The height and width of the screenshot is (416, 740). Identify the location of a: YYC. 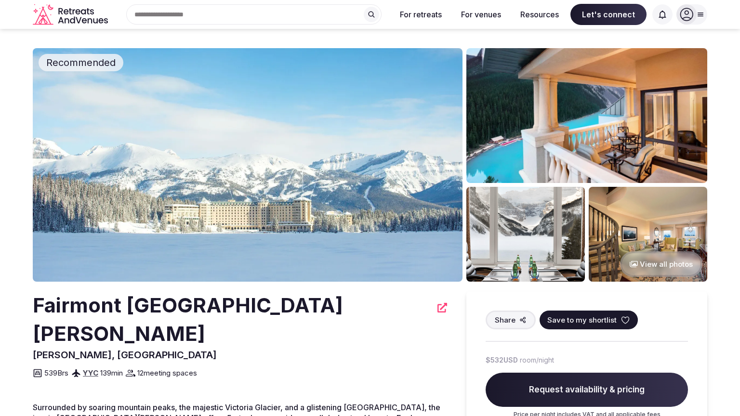
(91, 373).